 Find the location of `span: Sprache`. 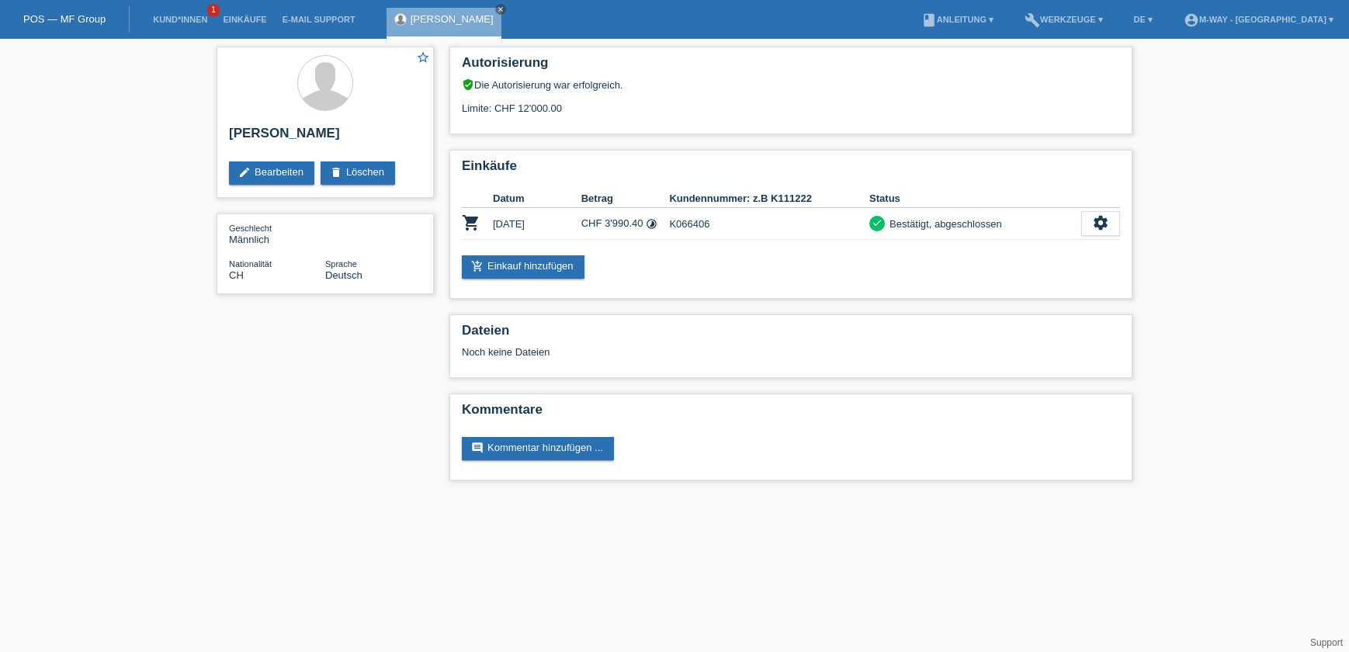

span: Sprache is located at coordinates (341, 264).